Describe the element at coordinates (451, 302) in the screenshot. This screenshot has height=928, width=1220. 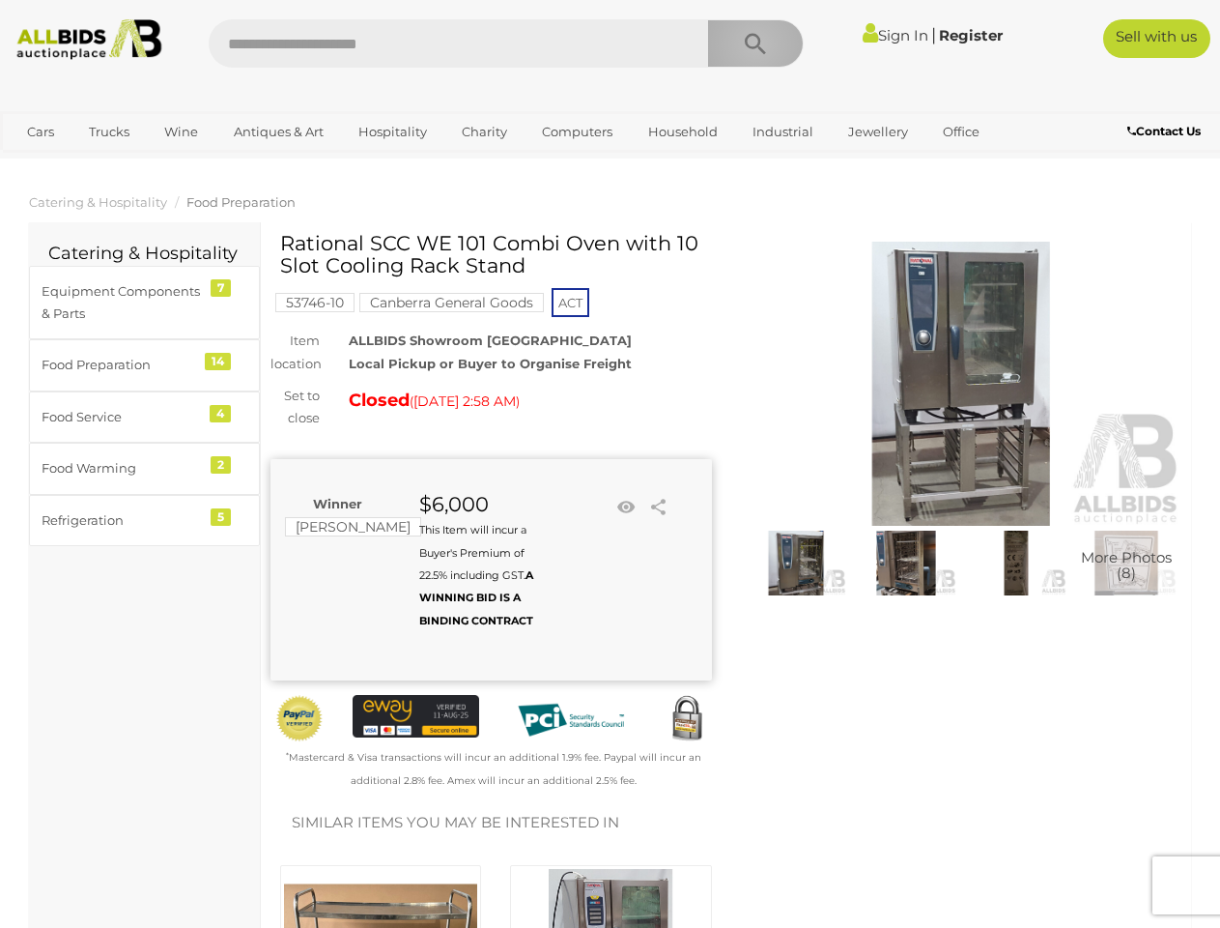
I see `mark: Canberra General Goods` at that location.